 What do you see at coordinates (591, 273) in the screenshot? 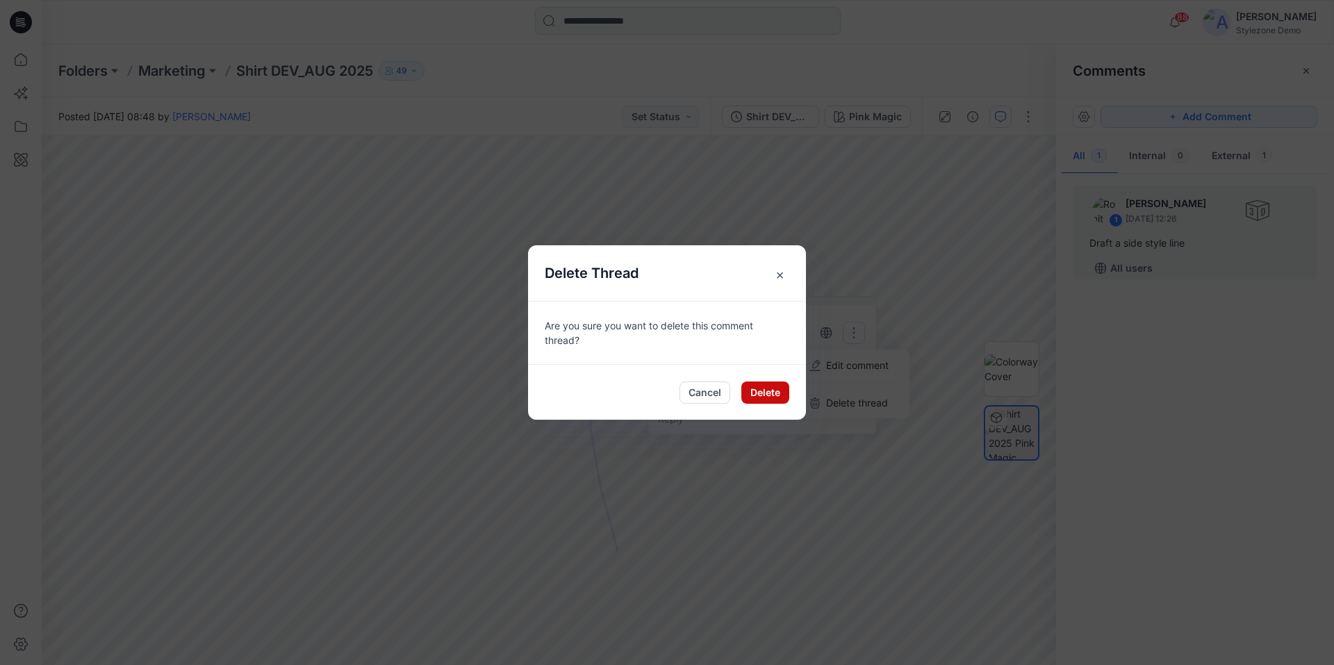
I see `h5: Delete Thread` at bounding box center [591, 273].